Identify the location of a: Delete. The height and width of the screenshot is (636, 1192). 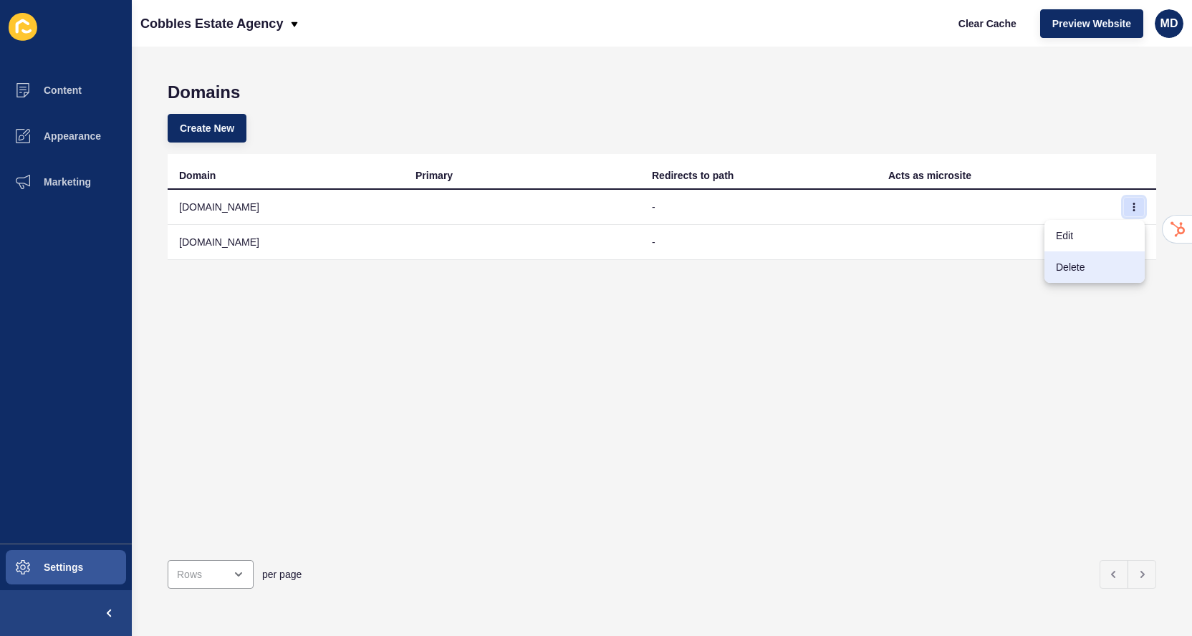
(1094, 267).